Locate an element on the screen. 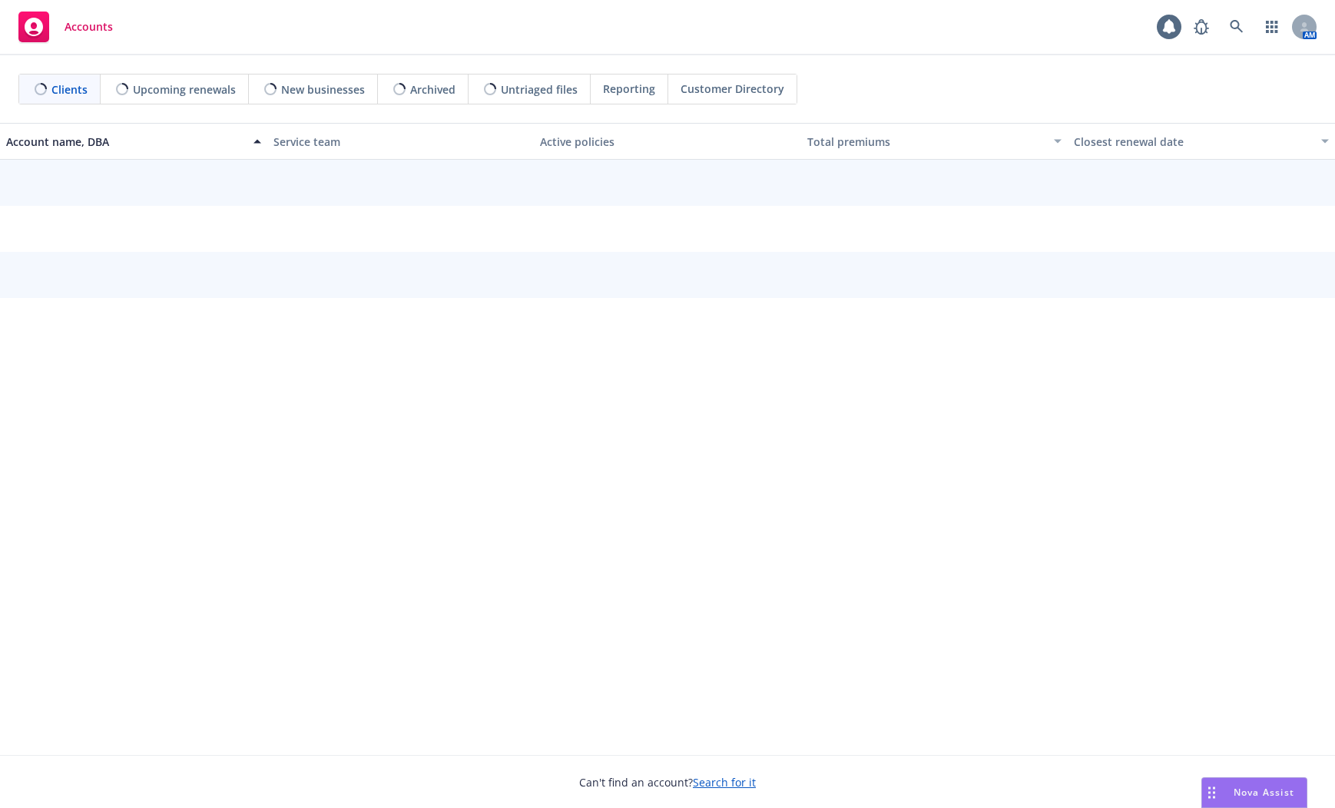 The image size is (1335, 808). a: Switch app is located at coordinates (1272, 27).